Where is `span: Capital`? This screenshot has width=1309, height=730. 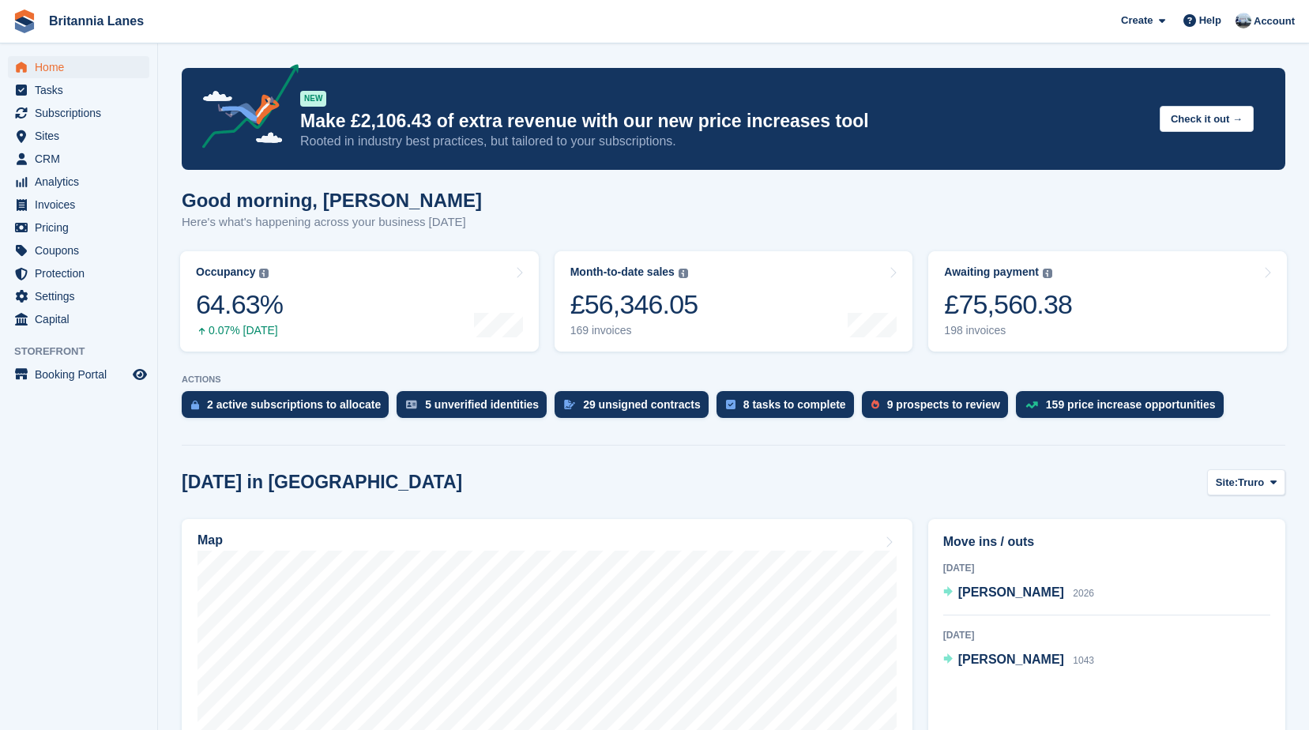
span: Capital is located at coordinates (82, 319).